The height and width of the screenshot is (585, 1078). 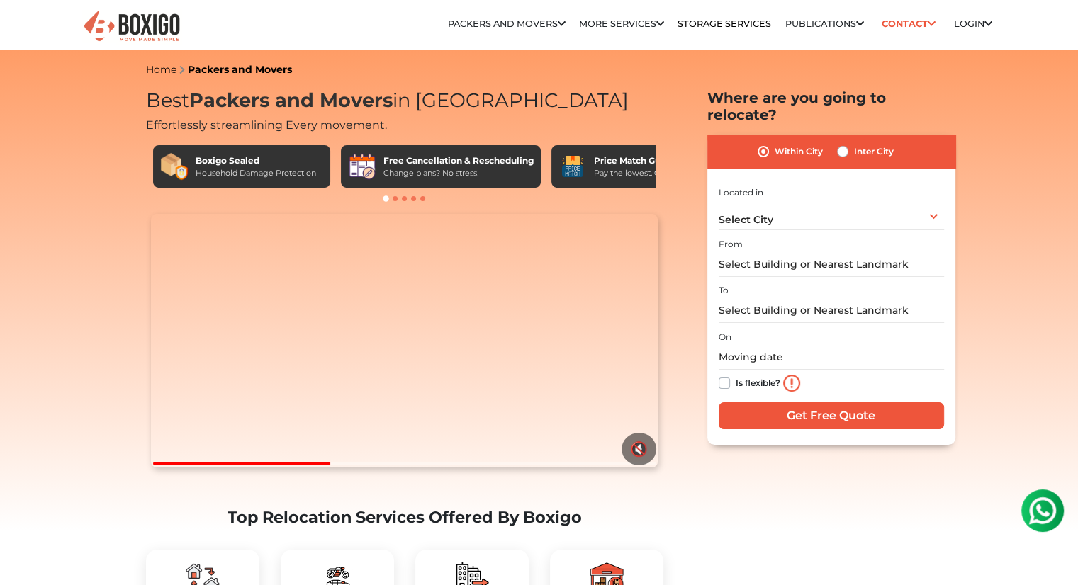 I want to click on div: Boxigo Sealed, so click(x=256, y=161).